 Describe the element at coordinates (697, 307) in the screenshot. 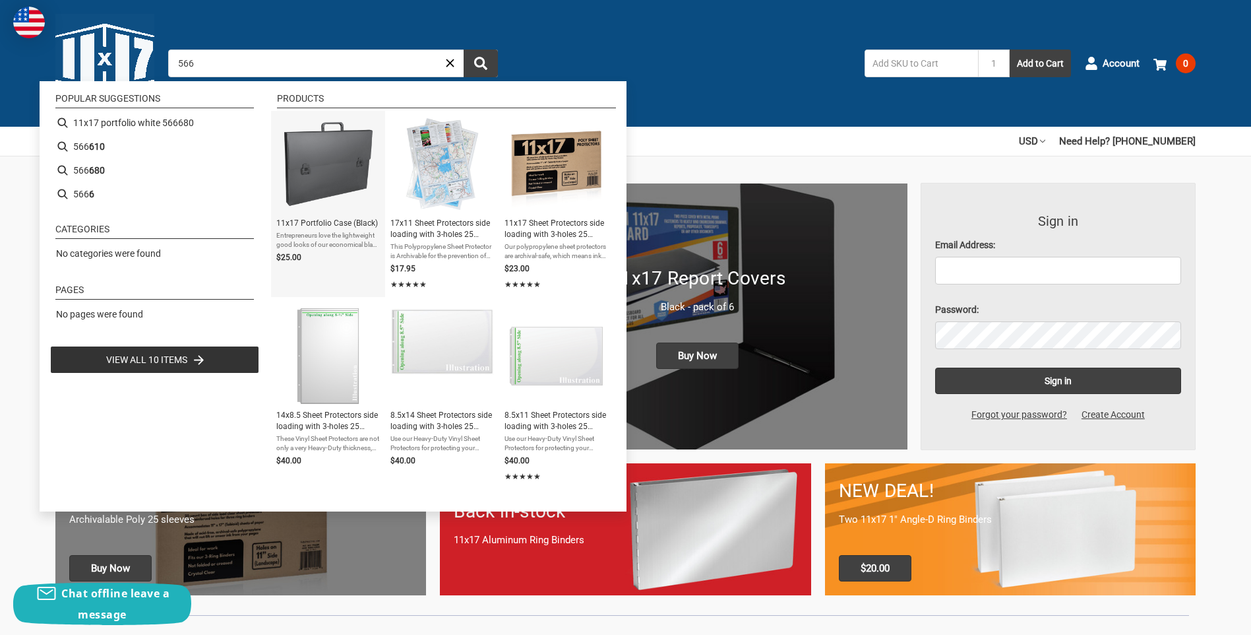

I see `p: Black - pack of 6` at that location.